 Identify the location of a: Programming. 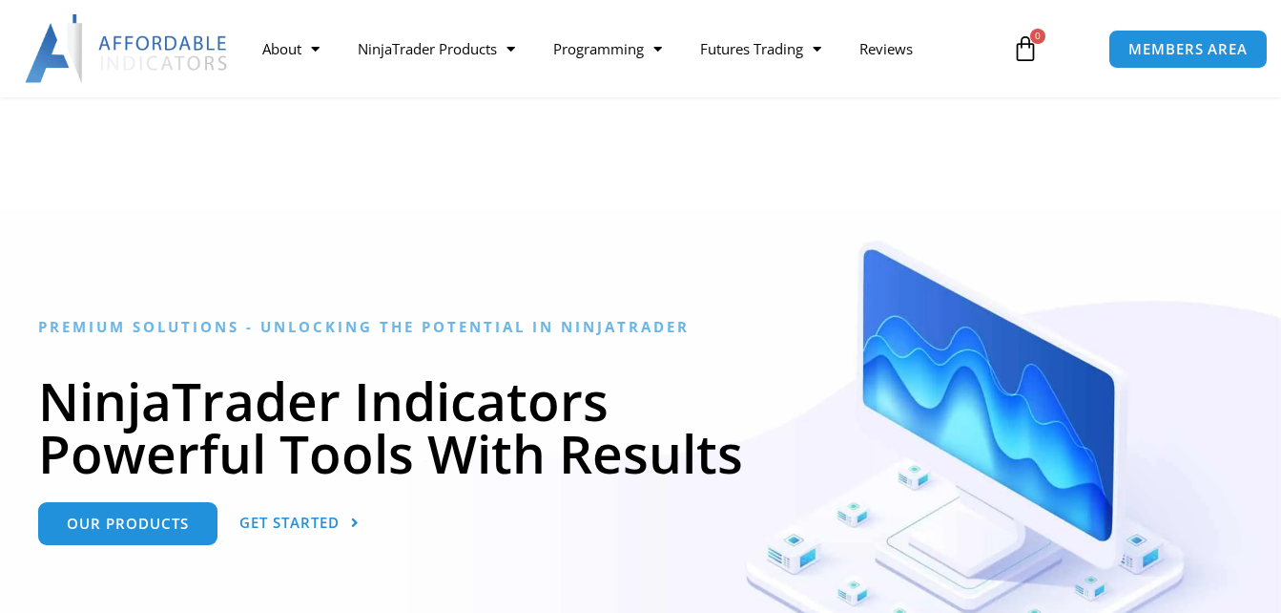
(608, 49).